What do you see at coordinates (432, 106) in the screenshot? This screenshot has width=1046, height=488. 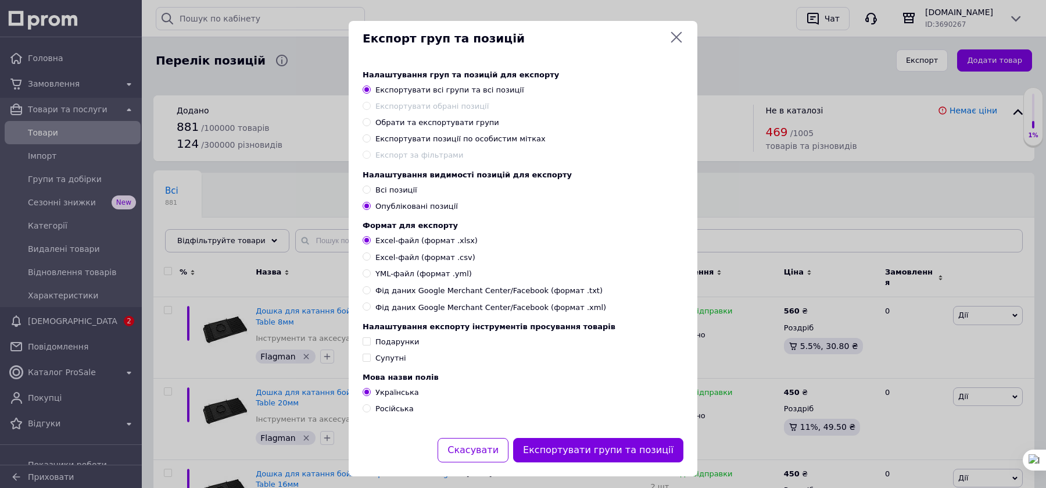 I see `span: Експортувати обрані позиції` at bounding box center [432, 106].